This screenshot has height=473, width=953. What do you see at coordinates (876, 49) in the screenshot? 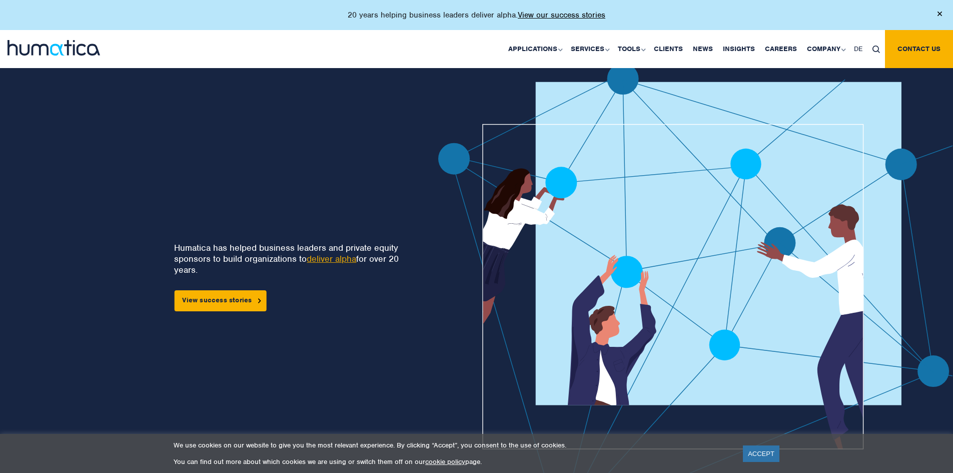
I see `img: search_icon` at bounding box center [876, 49].